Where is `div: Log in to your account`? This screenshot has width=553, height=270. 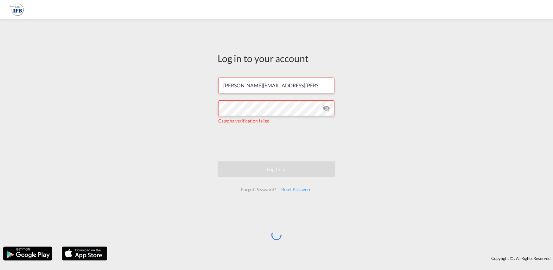
div: Log in to your account is located at coordinates (276, 58).